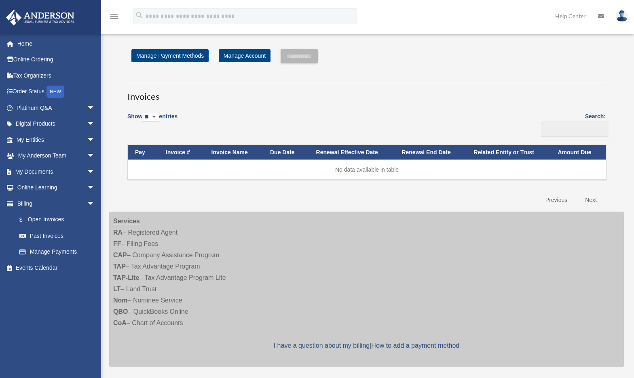 This screenshot has height=378, width=634. Describe the element at coordinates (590, 200) in the screenshot. I see `a: Next` at that location.